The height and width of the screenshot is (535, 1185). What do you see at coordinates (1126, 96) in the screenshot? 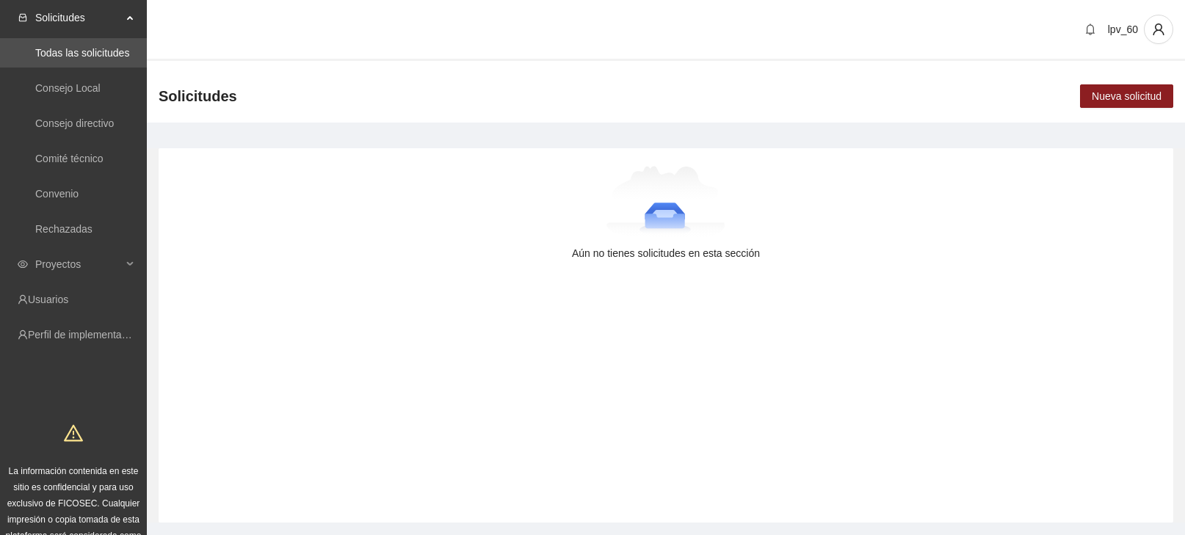
I see `span: Nueva solicitud` at bounding box center [1126, 96].